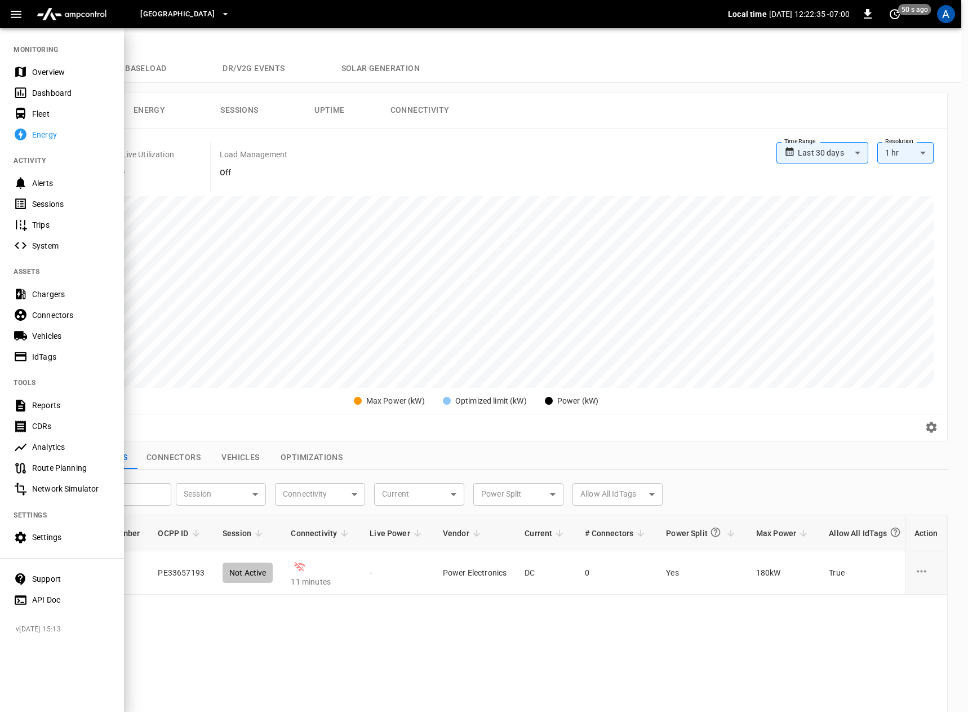  What do you see at coordinates (71, 336) in the screenshot?
I see `div: Vehicles` at bounding box center [71, 336].